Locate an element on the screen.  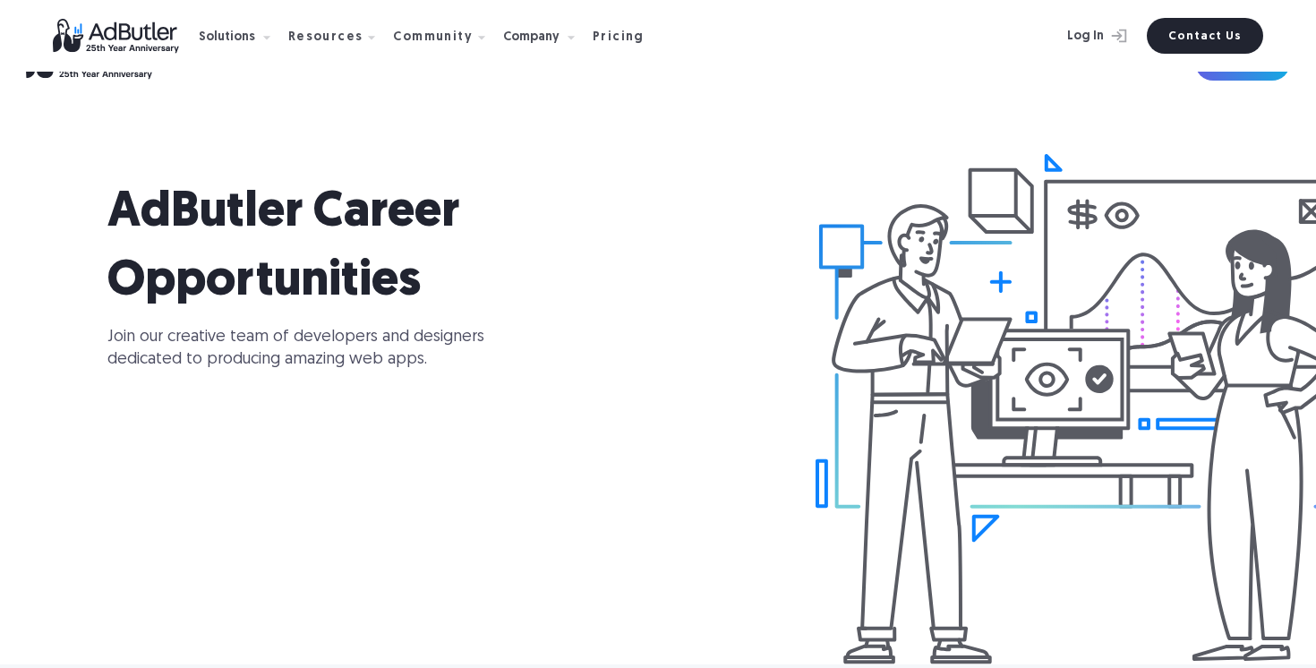
h1: AdButler Career Opportunities is located at coordinates (421, 248).